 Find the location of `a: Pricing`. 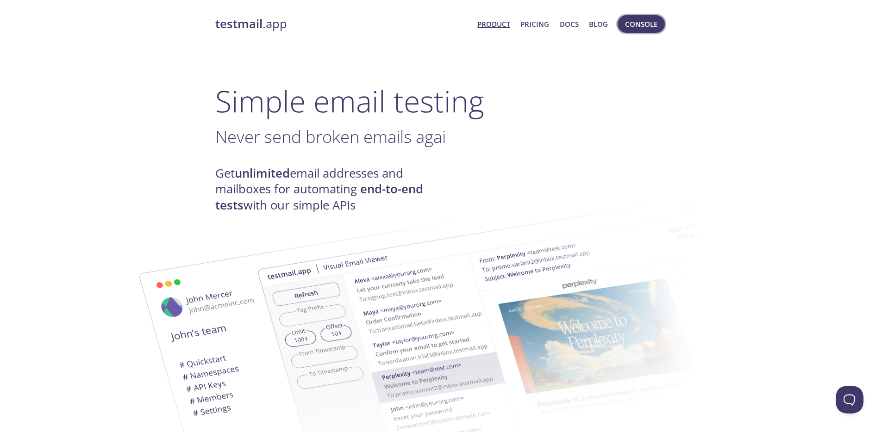

a: Pricing is located at coordinates (534, 24).